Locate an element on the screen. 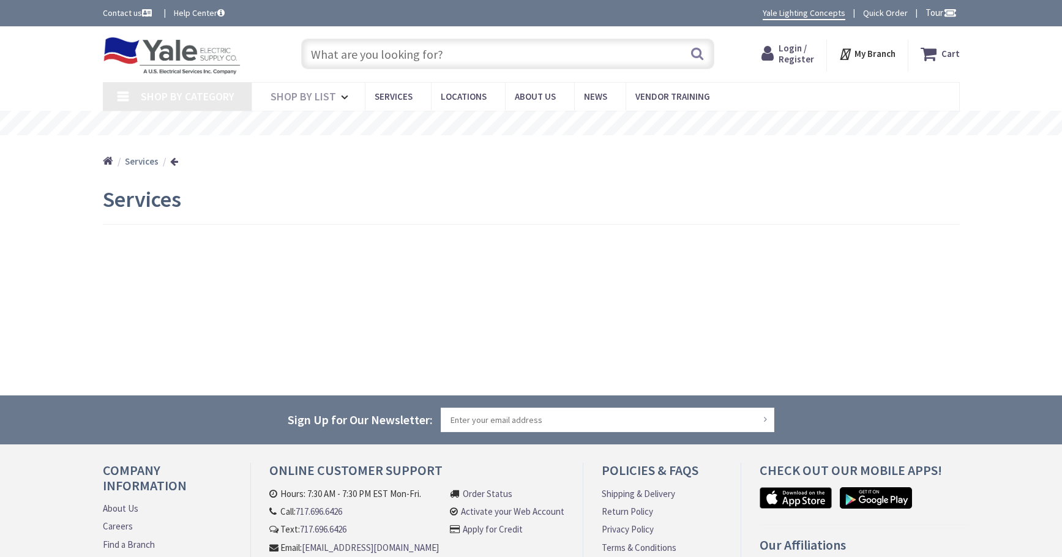  strong: My Branch is located at coordinates (875, 53).